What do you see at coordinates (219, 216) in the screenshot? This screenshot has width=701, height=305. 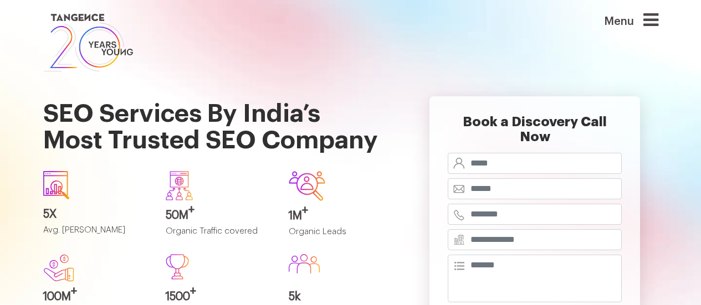 I see `h3: 50M` at bounding box center [219, 216].